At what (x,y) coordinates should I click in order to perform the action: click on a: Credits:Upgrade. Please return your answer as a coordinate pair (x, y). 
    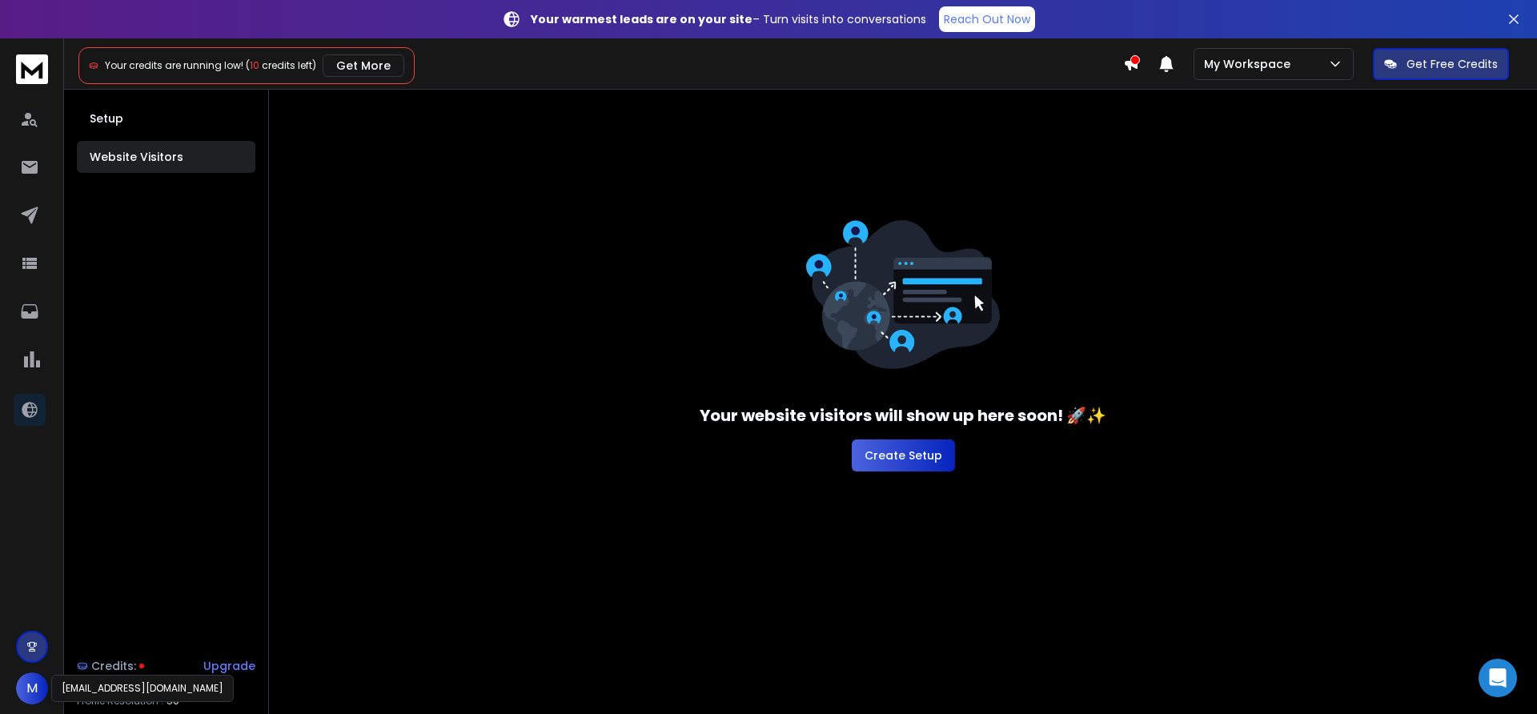
    Looking at the image, I should click on (166, 666).